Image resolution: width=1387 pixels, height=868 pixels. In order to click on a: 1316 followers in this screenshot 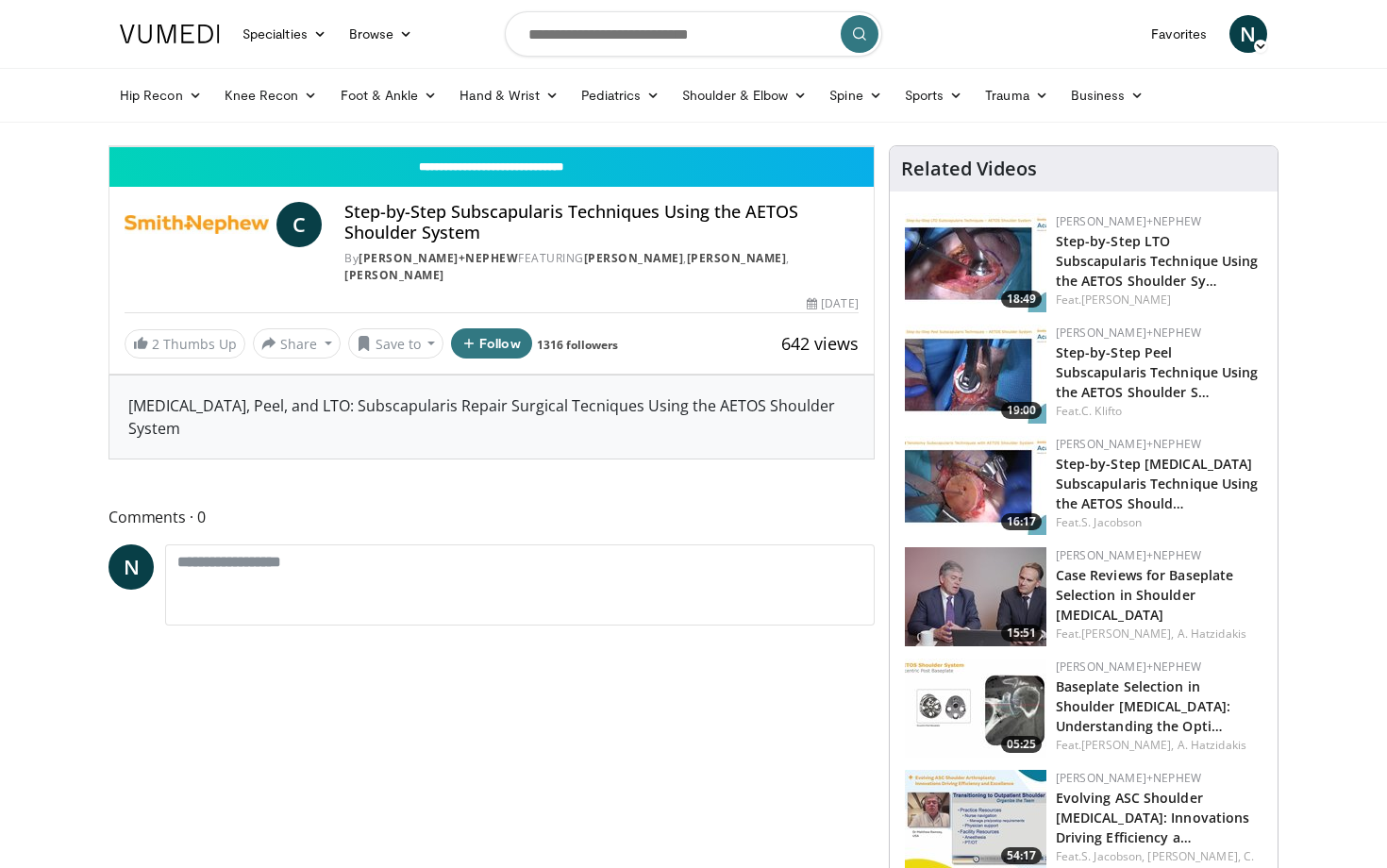, I will do `click(577, 344)`.